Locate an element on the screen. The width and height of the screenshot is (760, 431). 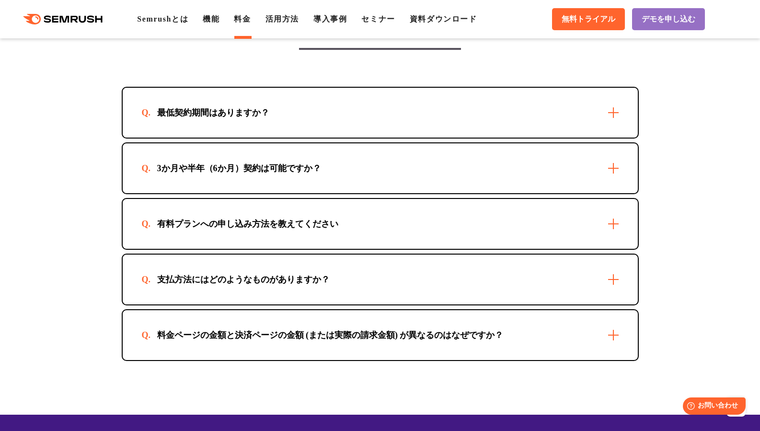
div: 支払方法にはどのようなものがありますか？ is located at coordinates (243, 279).